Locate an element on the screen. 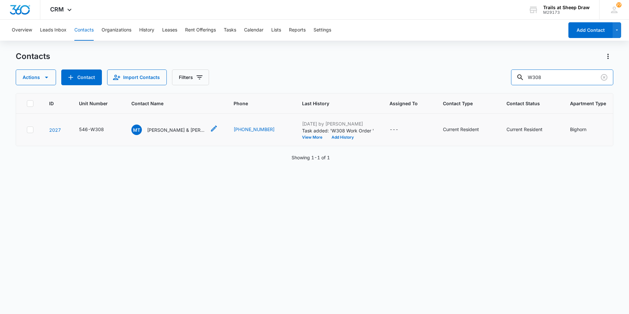  span: Unit Number is located at coordinates (97, 103).